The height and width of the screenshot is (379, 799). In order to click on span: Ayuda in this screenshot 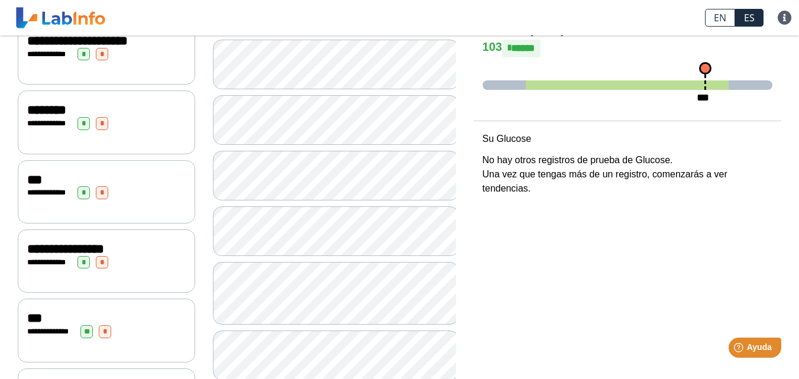, I will do `click(66, 14)`.